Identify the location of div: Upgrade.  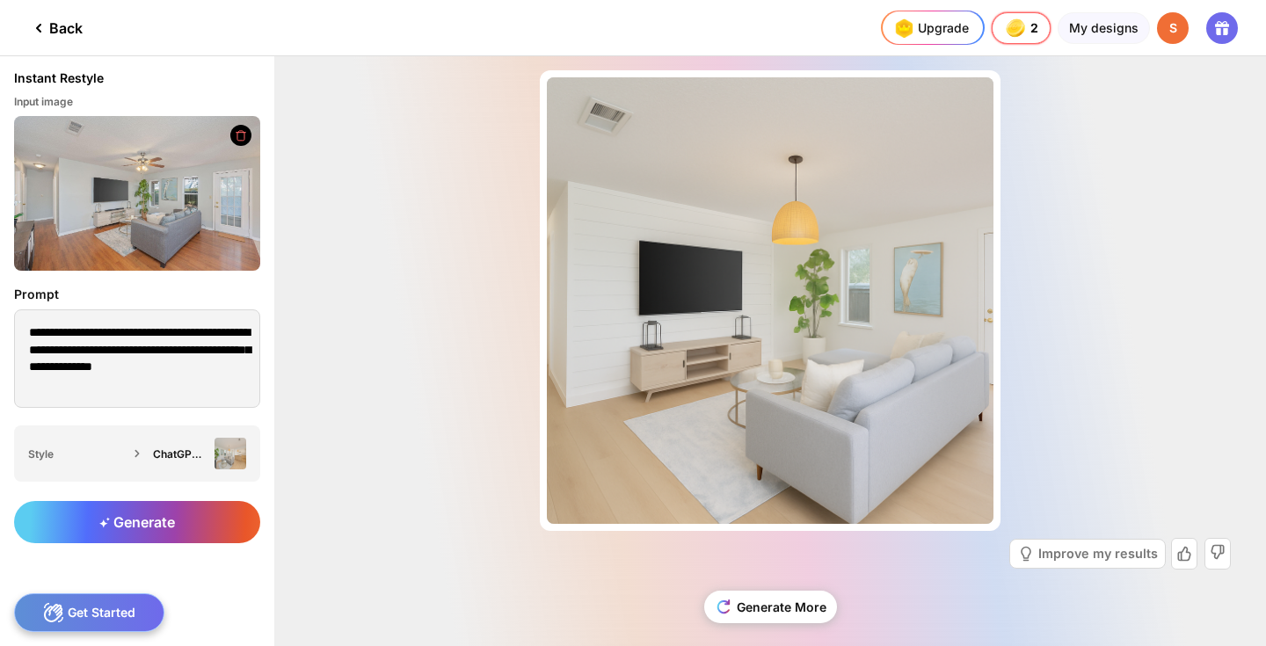
(929, 28).